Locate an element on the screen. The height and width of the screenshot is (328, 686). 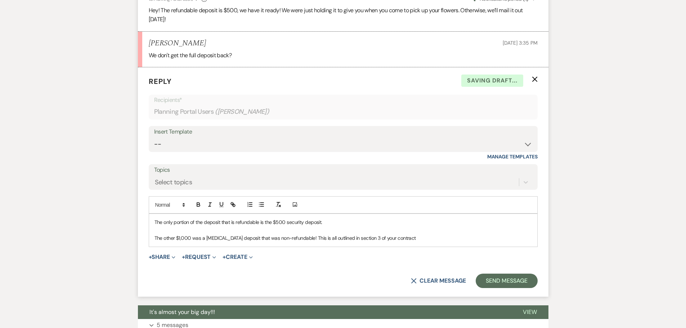
span: It's almost your big day!!! is located at coordinates (182, 312).